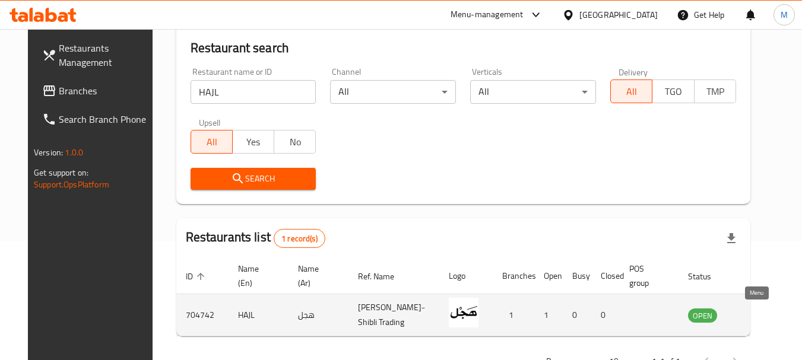 The image size is (802, 360). I want to click on span: Name (Ar), so click(316, 276).